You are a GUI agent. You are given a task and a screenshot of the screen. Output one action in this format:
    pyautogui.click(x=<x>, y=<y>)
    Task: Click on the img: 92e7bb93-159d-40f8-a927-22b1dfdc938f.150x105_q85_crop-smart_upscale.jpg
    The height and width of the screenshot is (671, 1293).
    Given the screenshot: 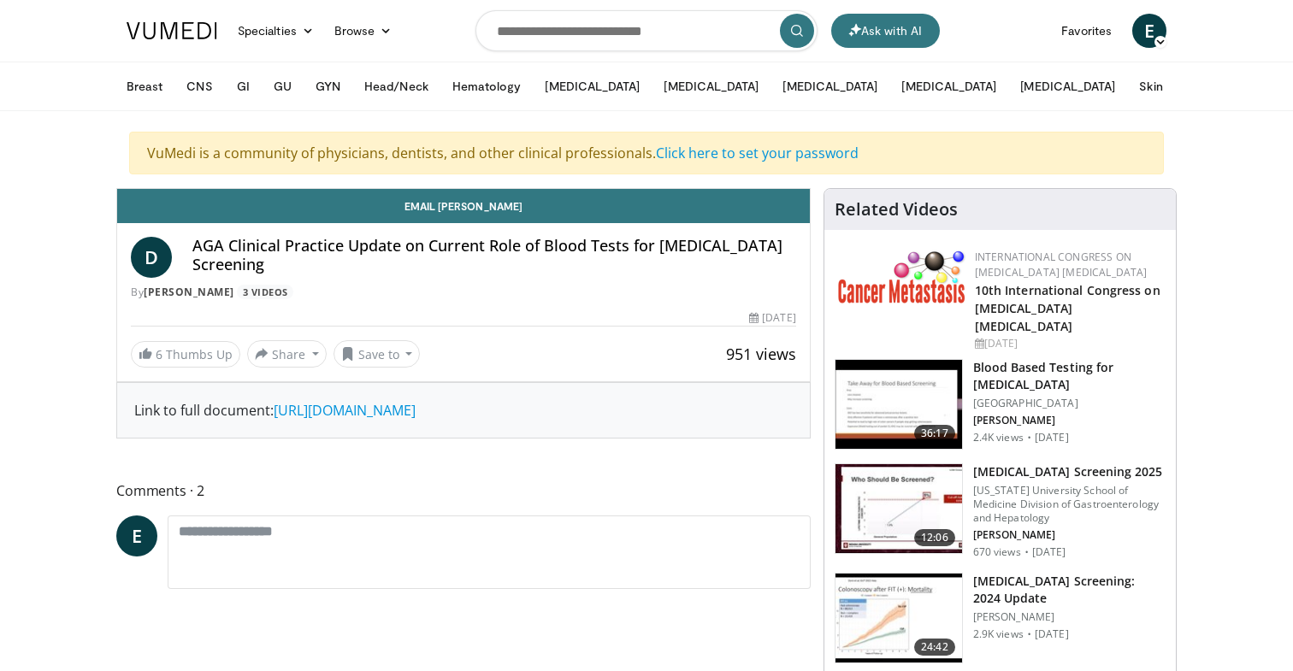 What is the action you would take?
    pyautogui.click(x=899, y=509)
    